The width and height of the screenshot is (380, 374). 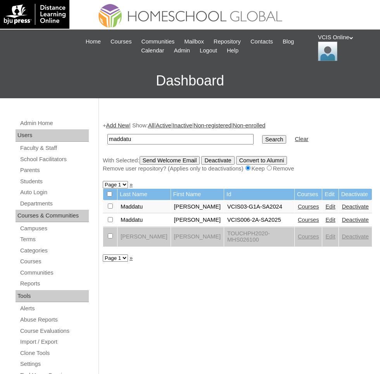 I want to click on a: Auto Login, so click(x=54, y=192).